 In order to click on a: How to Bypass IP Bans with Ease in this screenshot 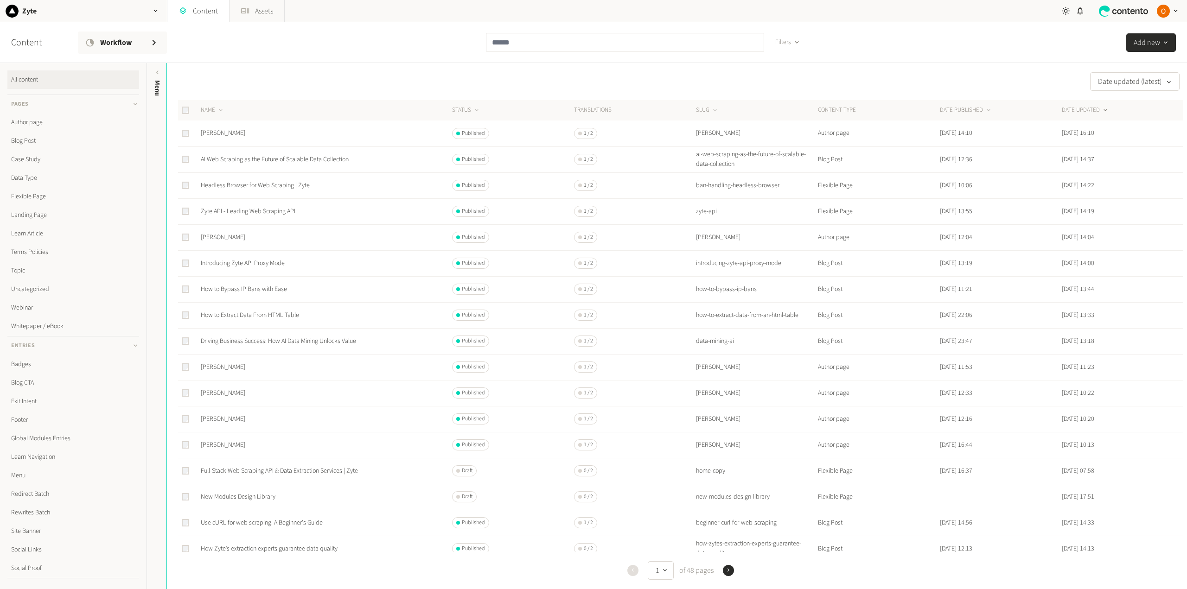, I will do `click(244, 289)`.